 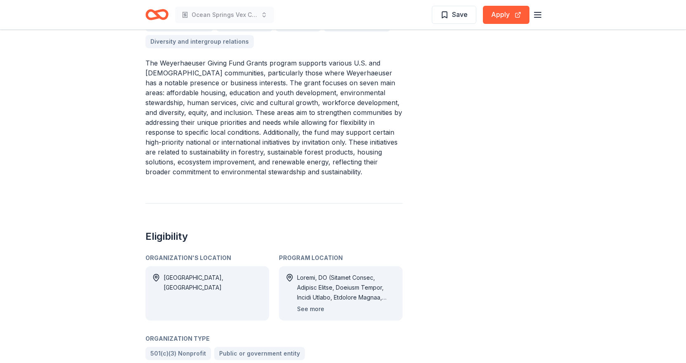 I want to click on button: Save, so click(x=454, y=15).